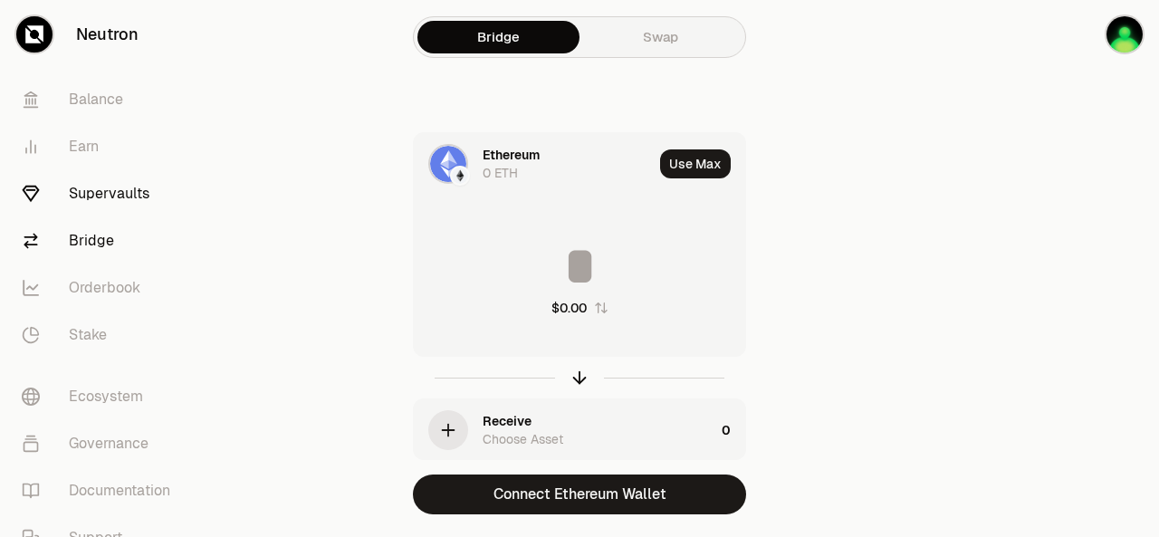 This screenshot has height=537, width=1159. Describe the element at coordinates (101, 491) in the screenshot. I see `a: Documentation` at that location.